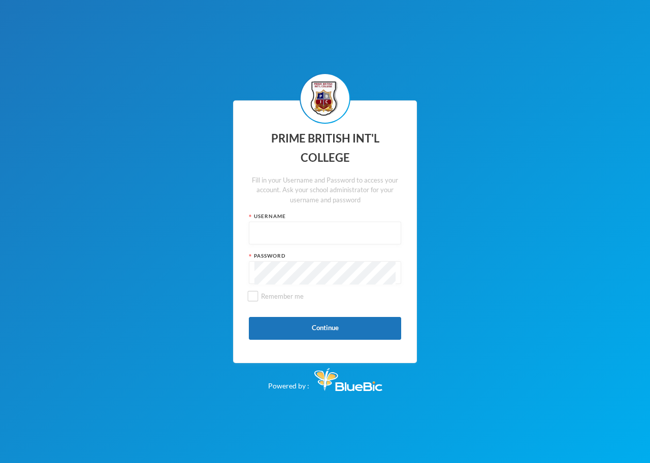 This screenshot has width=650, height=463. Describe the element at coordinates (325, 377) in the screenshot. I see `div: Powered by :` at that location.